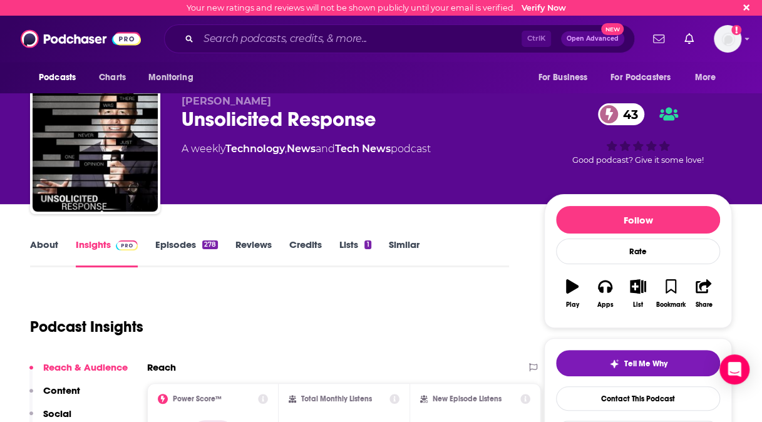 The height and width of the screenshot is (422, 762). Describe the element at coordinates (210, 245) in the screenshot. I see `div: 278` at that location.